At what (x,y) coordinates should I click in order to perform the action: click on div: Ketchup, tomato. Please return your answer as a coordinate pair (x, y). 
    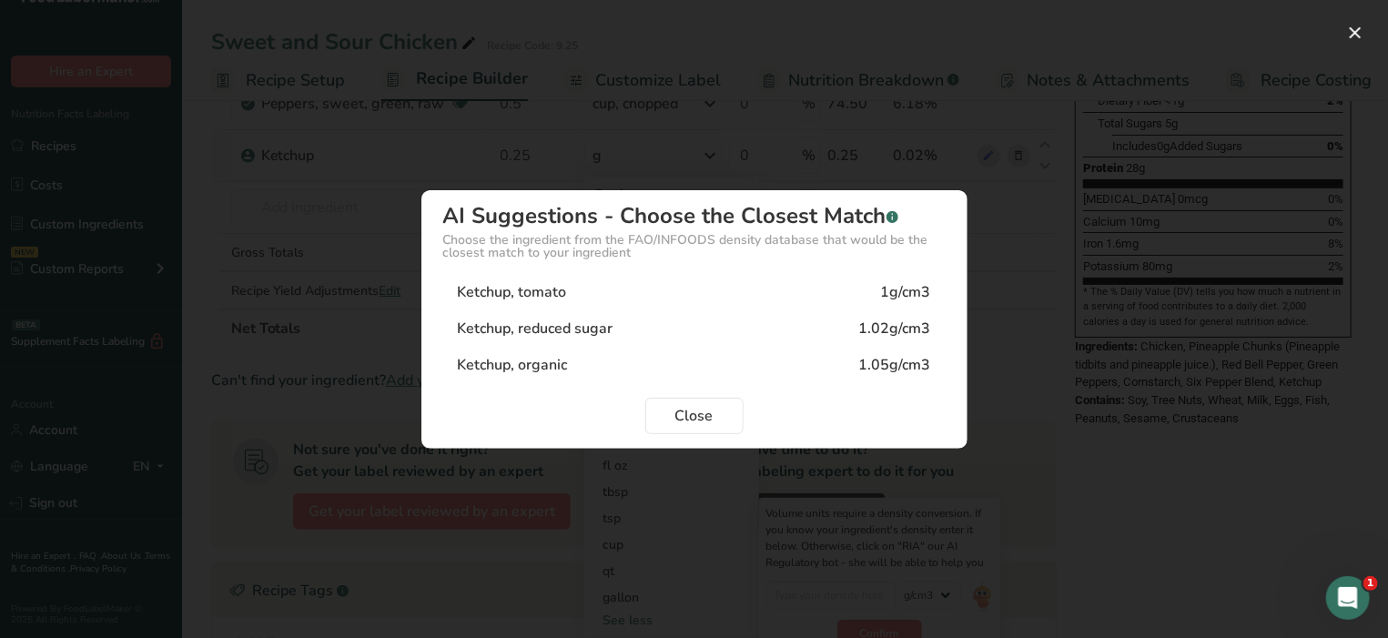
    Looking at the image, I should click on (512, 292).